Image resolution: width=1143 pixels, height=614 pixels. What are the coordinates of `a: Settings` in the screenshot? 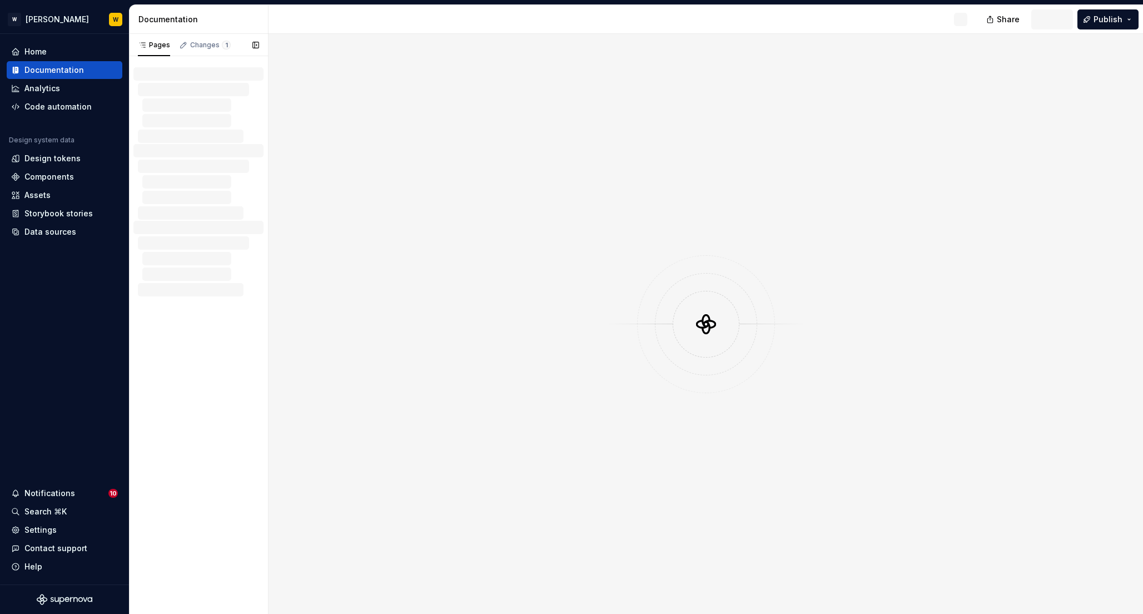 It's located at (65, 530).